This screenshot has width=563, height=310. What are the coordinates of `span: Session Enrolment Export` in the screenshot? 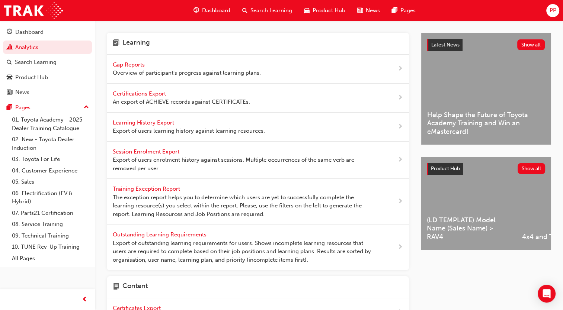 It's located at (147, 152).